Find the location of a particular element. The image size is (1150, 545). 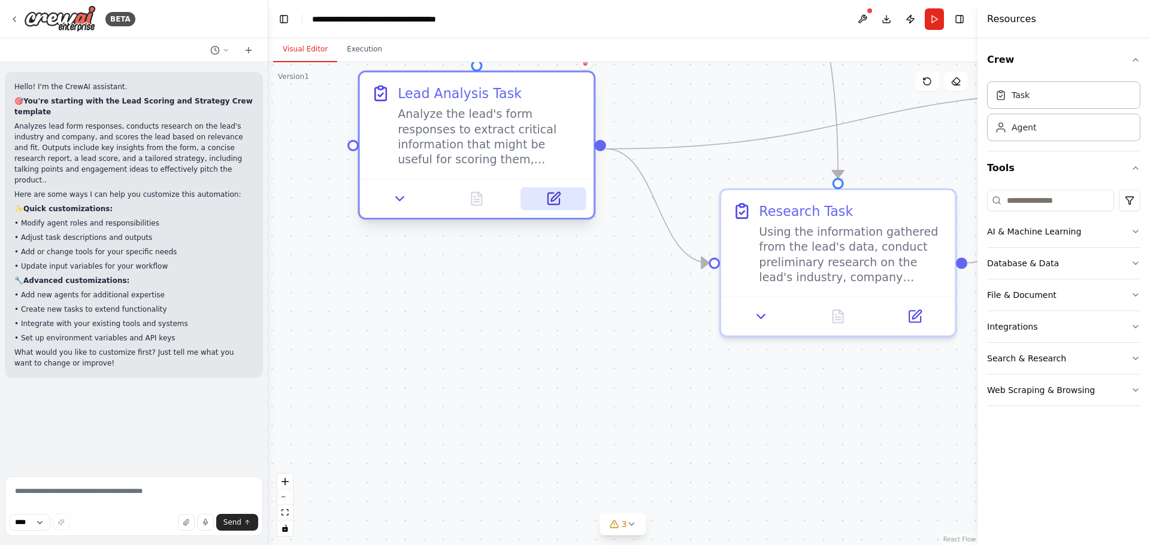

button: Delete node is located at coordinates (585, 62).